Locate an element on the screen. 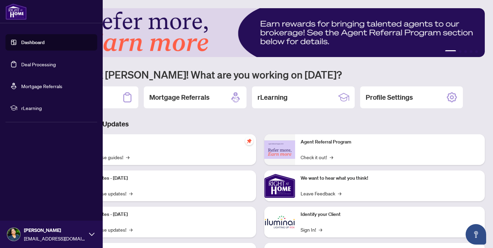 The width and height of the screenshot is (493, 248). p: Self-Help is located at coordinates (161, 142).